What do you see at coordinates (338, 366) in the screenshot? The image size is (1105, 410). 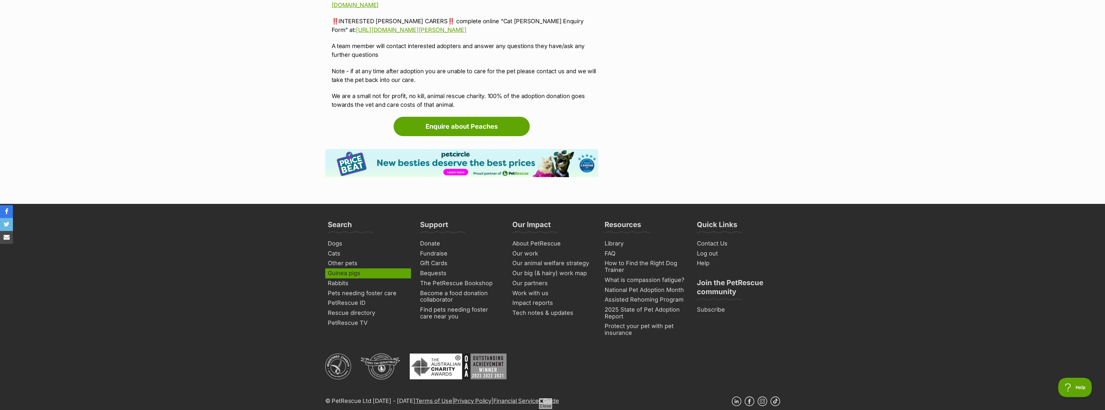 I see `img: ACNC` at bounding box center [338, 366].